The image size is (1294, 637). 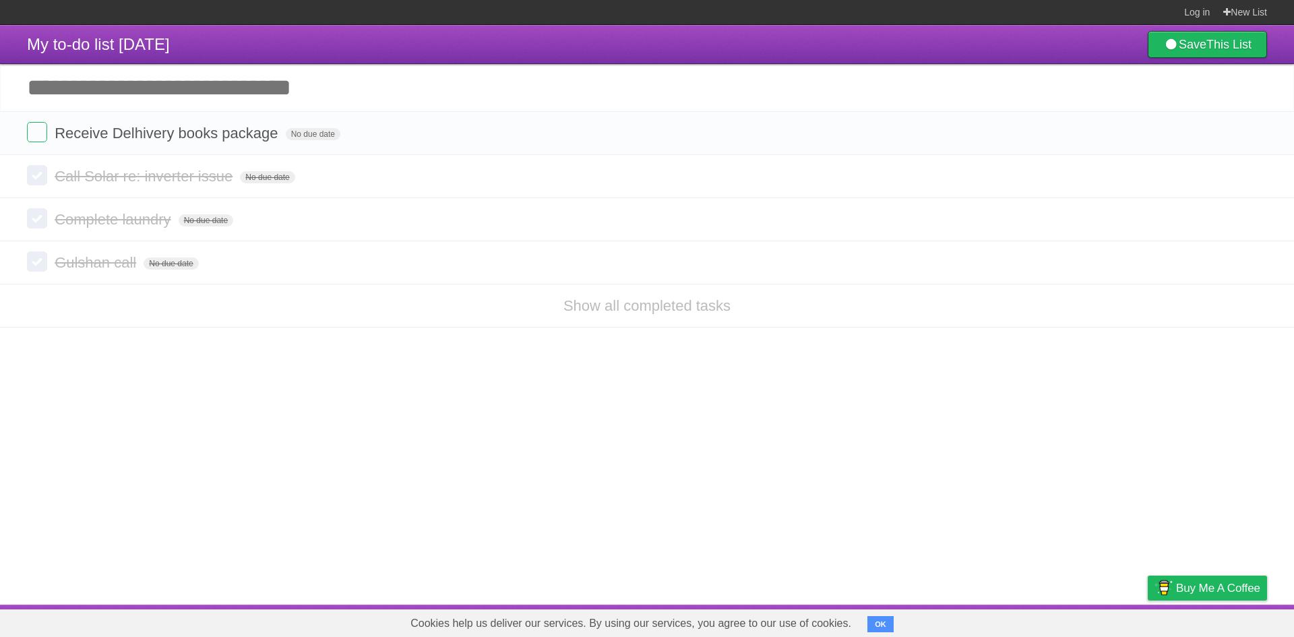 I want to click on a: SaveThis List, so click(x=1207, y=44).